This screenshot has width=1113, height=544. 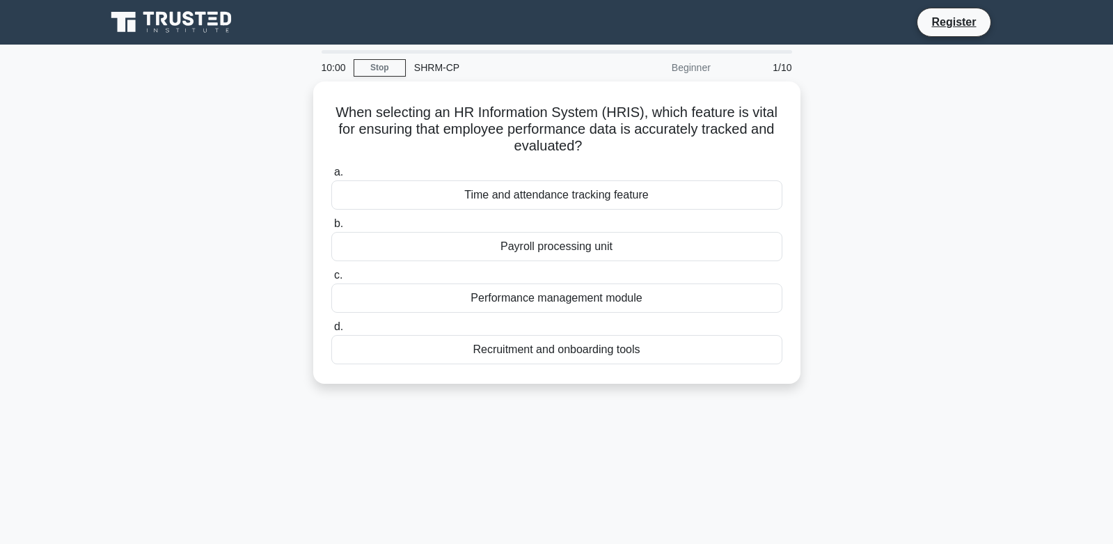 What do you see at coordinates (954, 22) in the screenshot?
I see `a: Register` at bounding box center [954, 22].